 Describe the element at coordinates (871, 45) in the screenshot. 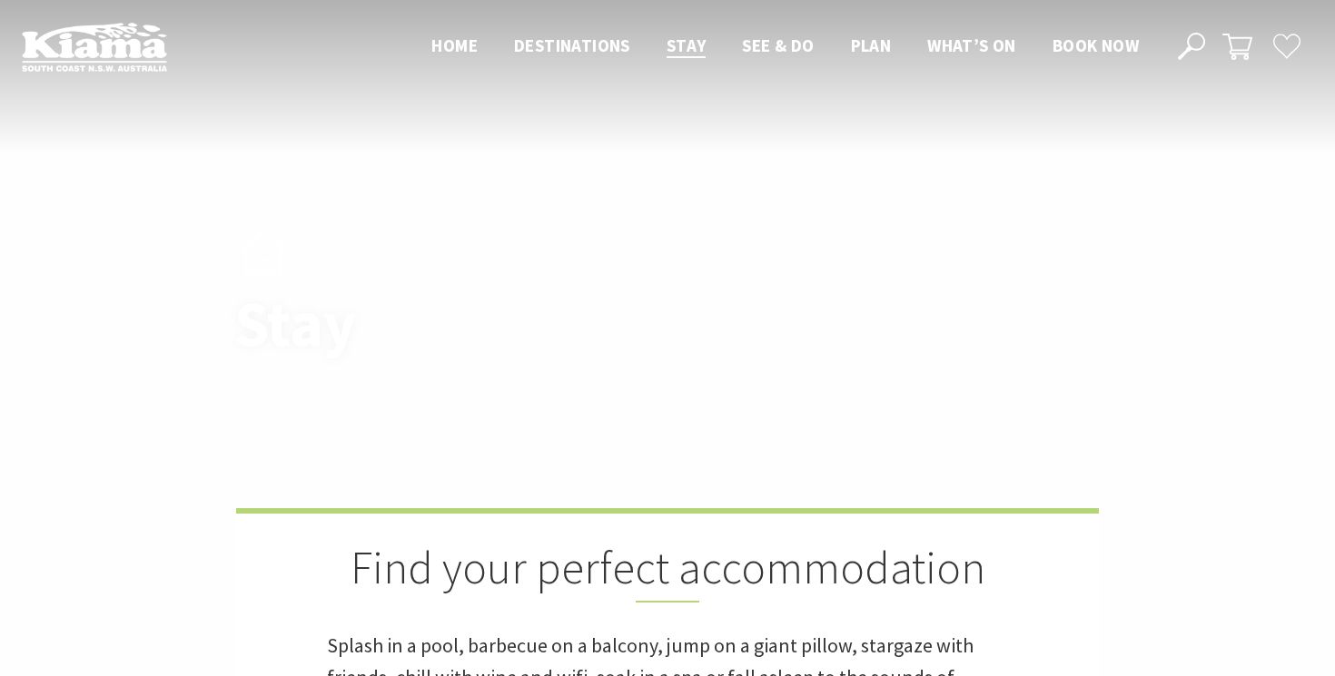

I see `span: Plan` at that location.